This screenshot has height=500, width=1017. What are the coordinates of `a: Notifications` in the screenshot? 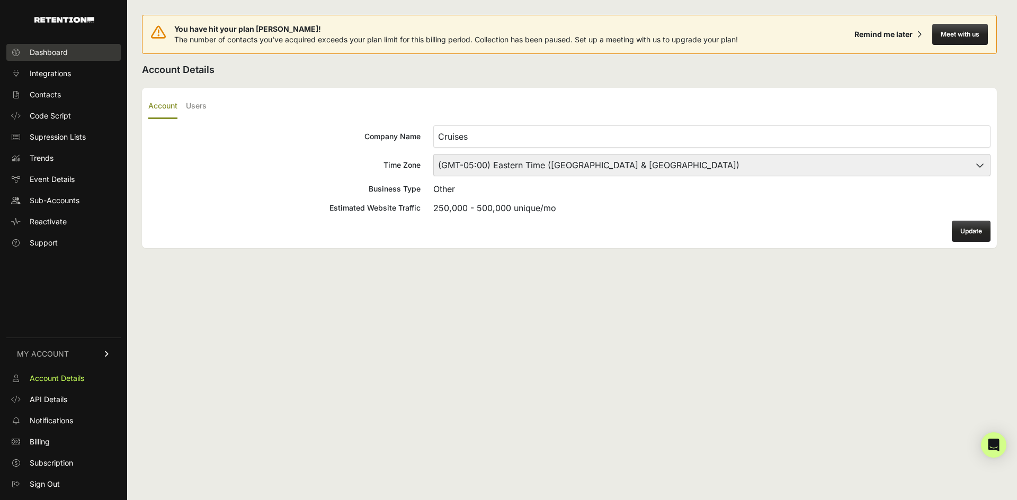 It's located at (64, 421).